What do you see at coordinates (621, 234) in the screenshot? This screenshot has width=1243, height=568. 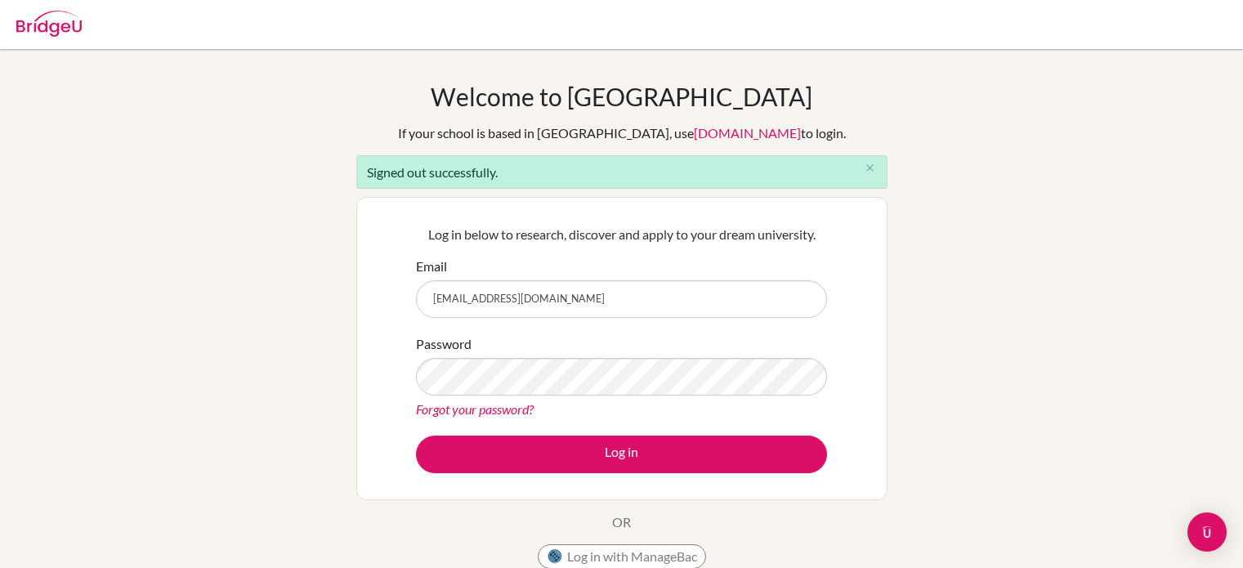 I see `p: Log in below to research, discover and apply to your dream university.` at bounding box center [621, 234].